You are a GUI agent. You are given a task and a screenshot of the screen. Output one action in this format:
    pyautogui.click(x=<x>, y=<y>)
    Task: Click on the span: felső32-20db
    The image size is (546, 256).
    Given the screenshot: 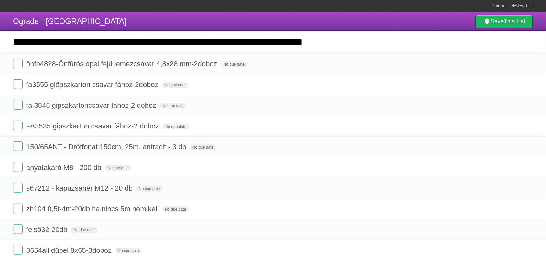 What is the action you would take?
    pyautogui.click(x=48, y=229)
    